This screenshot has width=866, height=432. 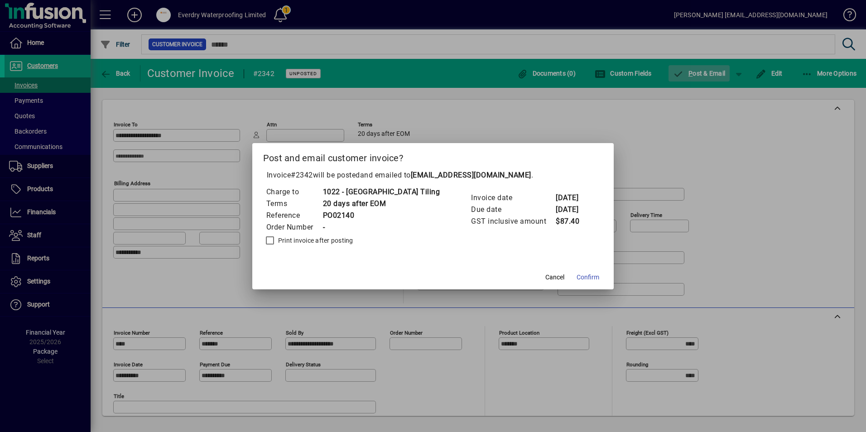 What do you see at coordinates (302, 175) in the screenshot?
I see `span: #2342` at bounding box center [302, 175].